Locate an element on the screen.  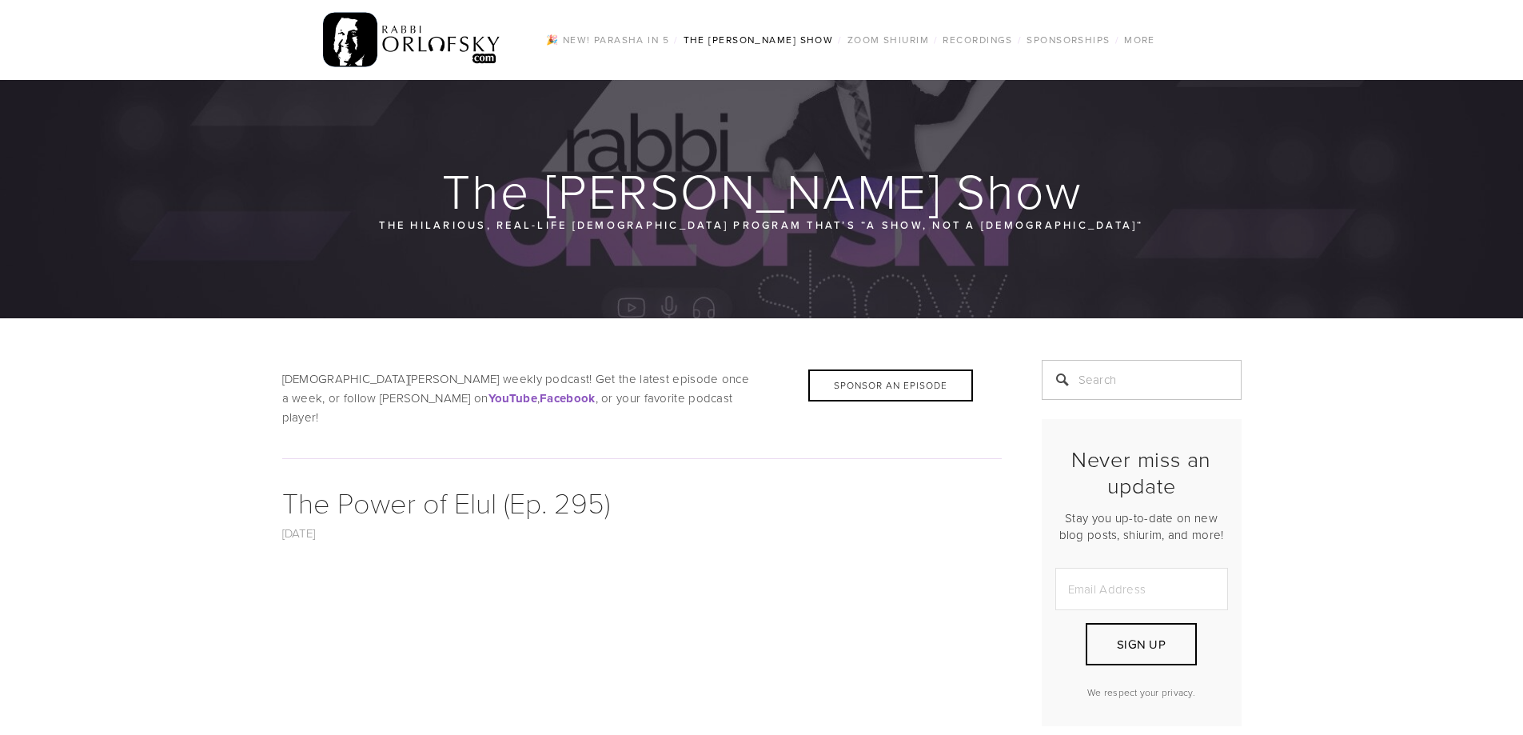
span: Sign Up is located at coordinates (1141, 644).